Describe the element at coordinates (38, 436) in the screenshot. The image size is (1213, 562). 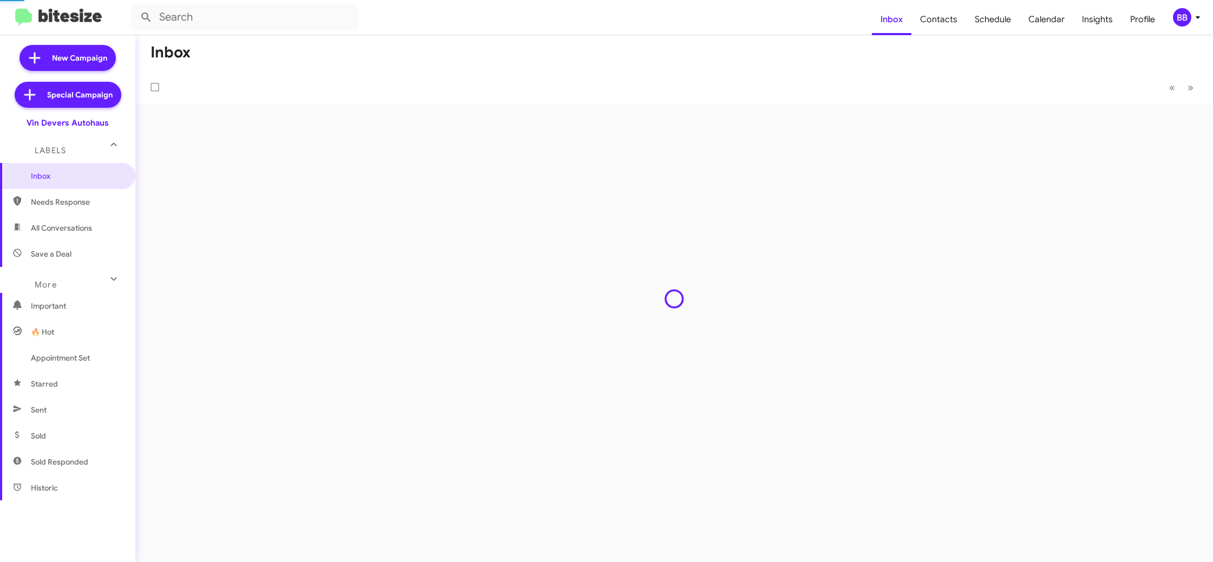
I see `span: Sold` at that location.